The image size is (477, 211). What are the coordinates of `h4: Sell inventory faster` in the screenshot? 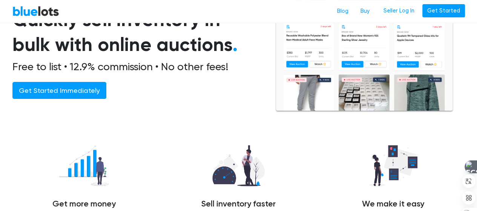 It's located at (239, 204).